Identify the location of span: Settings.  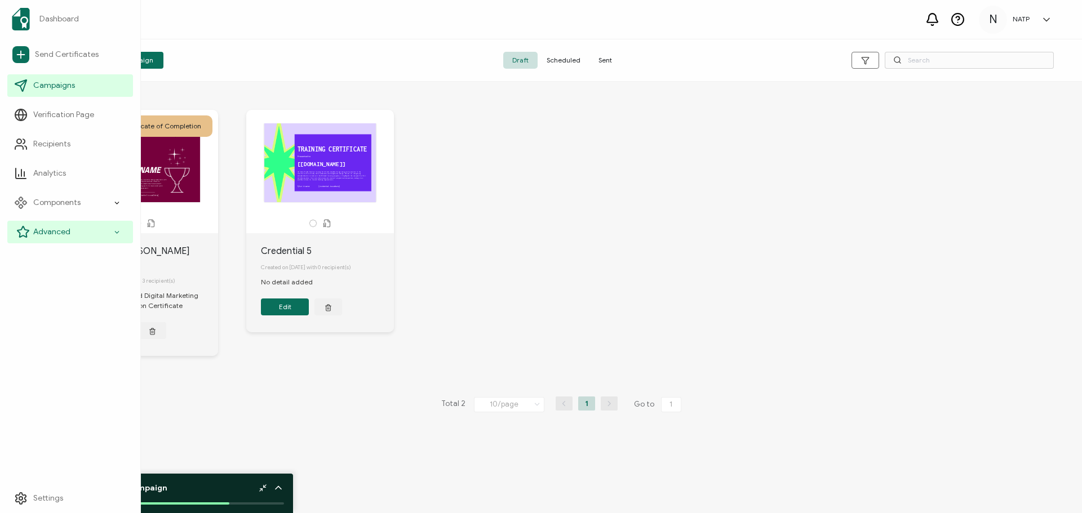
(48, 499).